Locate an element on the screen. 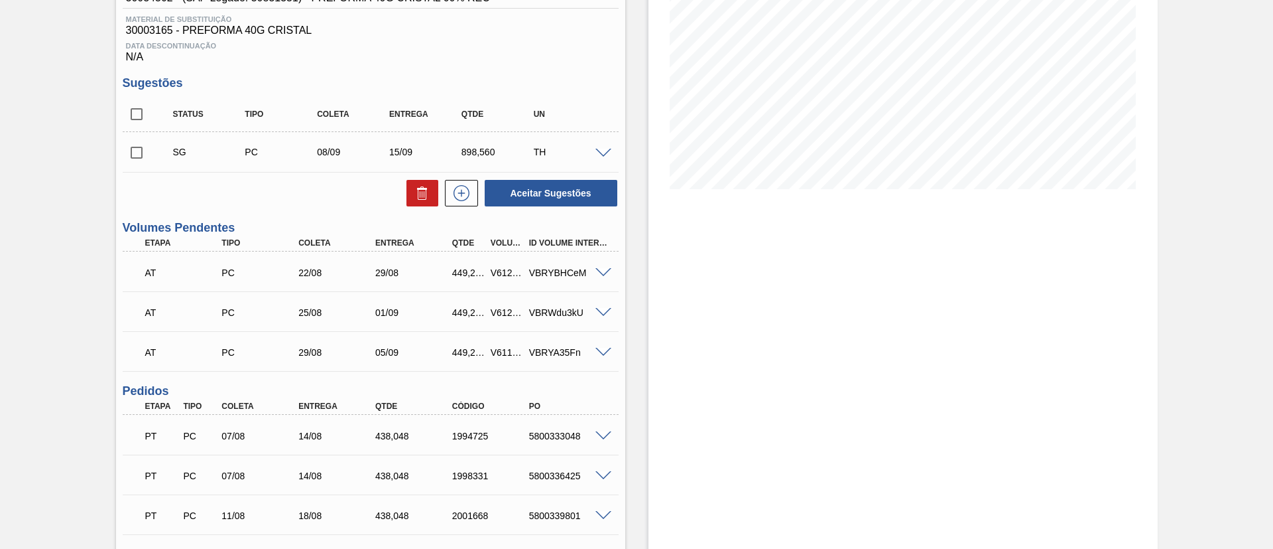 The height and width of the screenshot is (549, 1273). div: 2001668 is located at coordinates (492, 515).